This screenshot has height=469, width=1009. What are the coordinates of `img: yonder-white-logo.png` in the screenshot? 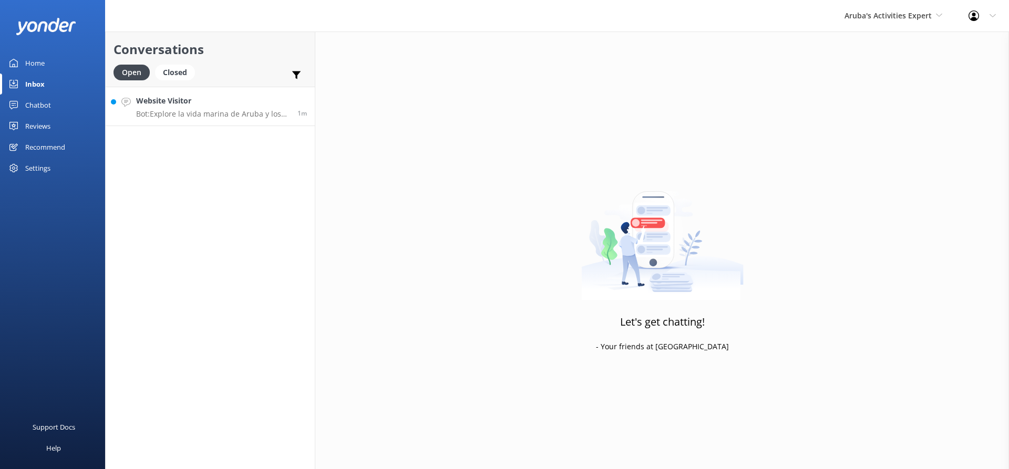 It's located at (46, 26).